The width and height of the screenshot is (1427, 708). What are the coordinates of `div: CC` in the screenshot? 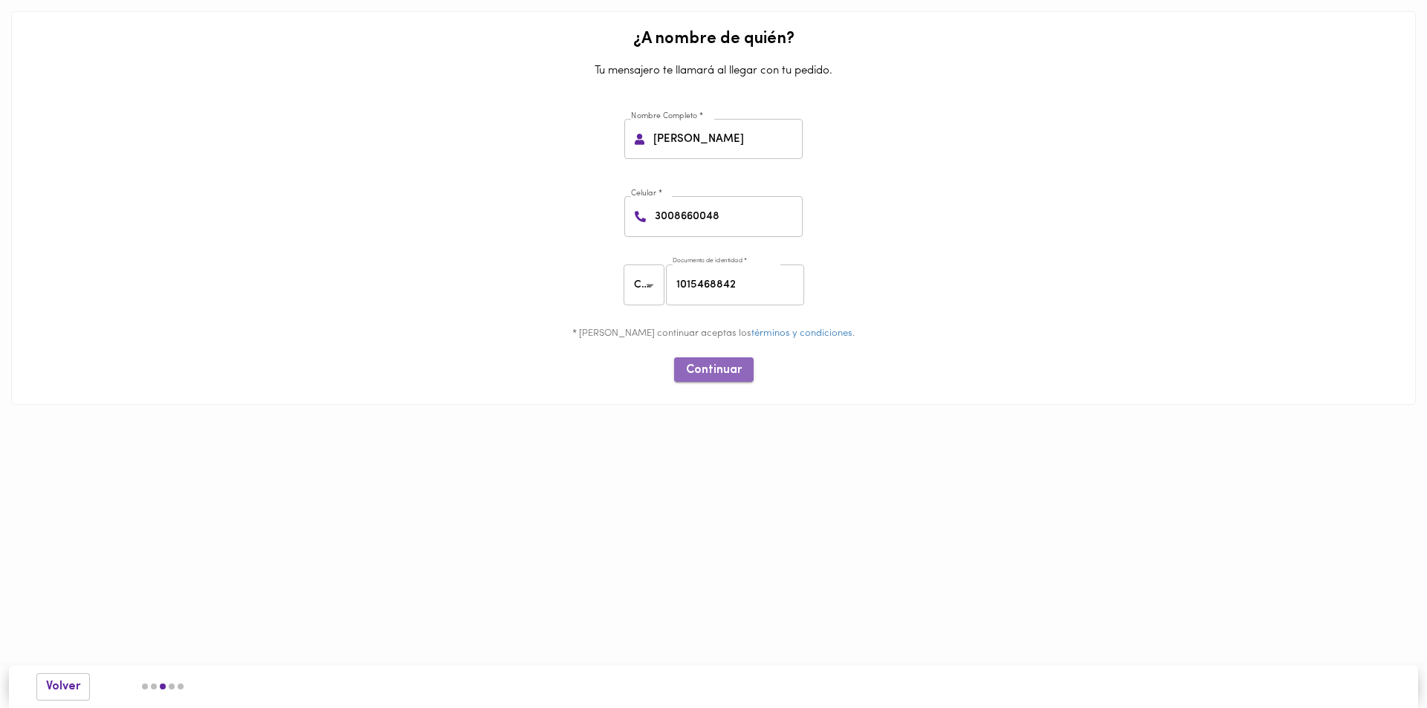 It's located at (647, 285).